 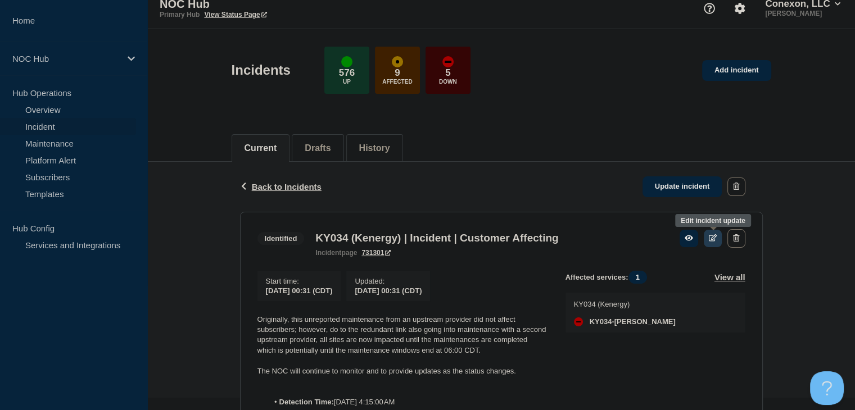 I want to click on div: Edit incident update, so click(x=712, y=221).